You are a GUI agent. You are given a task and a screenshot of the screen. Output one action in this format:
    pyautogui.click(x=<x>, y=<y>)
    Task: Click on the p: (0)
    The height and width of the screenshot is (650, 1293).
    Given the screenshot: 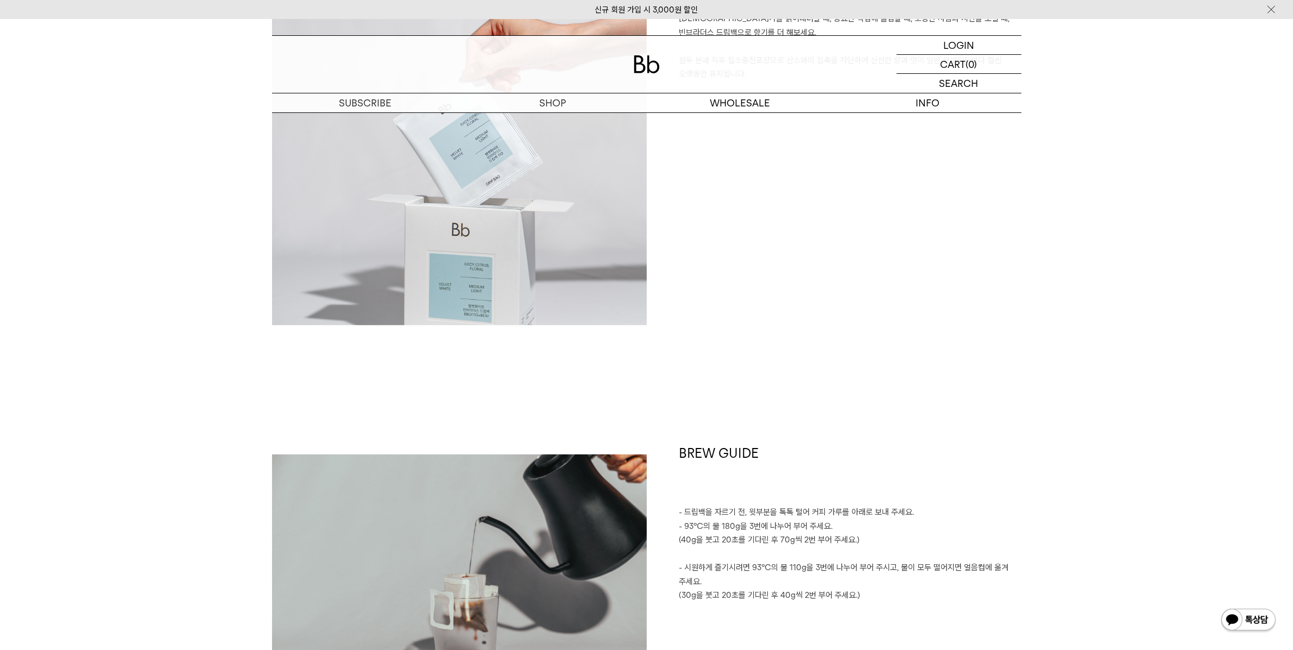 What is the action you would take?
    pyautogui.click(x=972, y=64)
    